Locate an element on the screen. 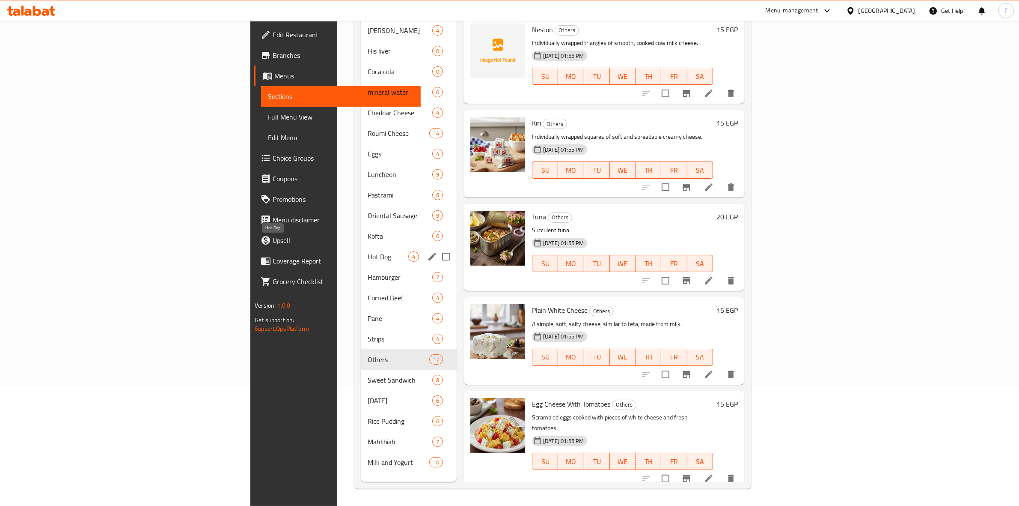 The height and width of the screenshot is (506, 1019). span: Kiri is located at coordinates (536, 123).